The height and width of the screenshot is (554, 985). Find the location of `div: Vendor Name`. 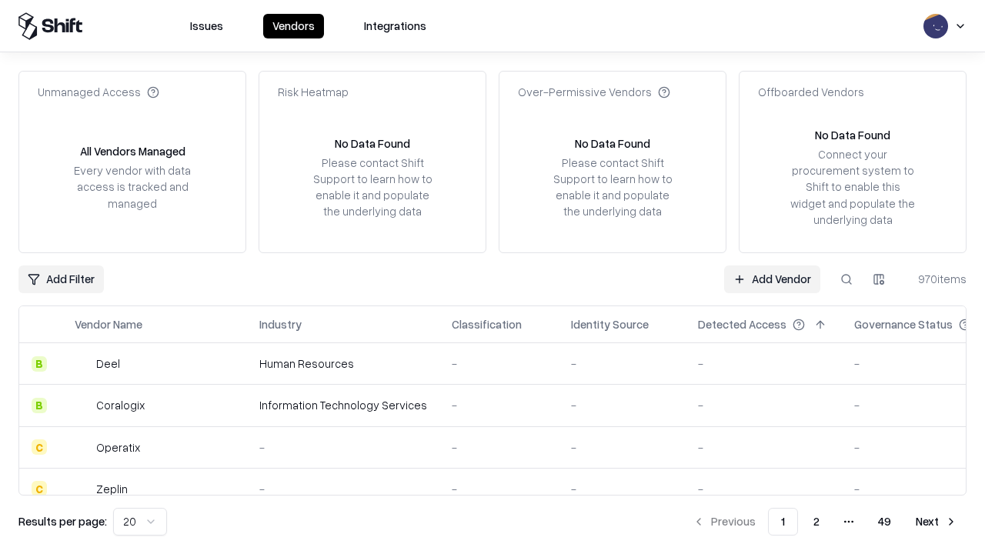

div: Vendor Name is located at coordinates (108, 324).